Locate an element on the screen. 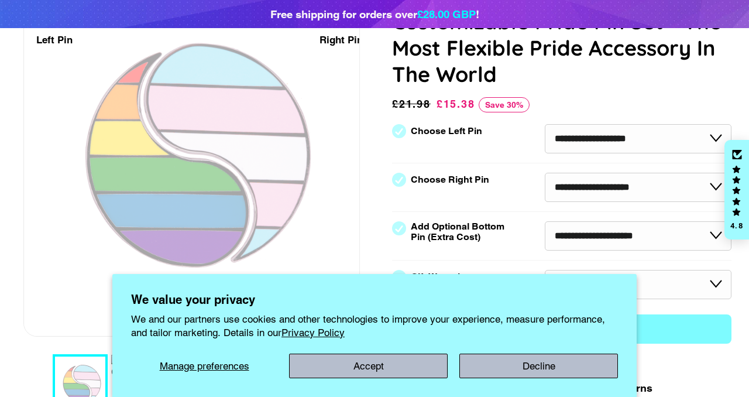 The image size is (749, 397). button: Accept is located at coordinates (368, 366).